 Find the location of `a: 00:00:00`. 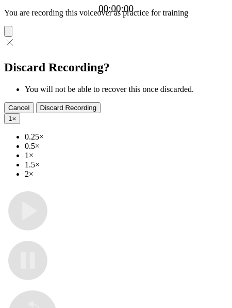

a: 00:00:00 is located at coordinates (116, 9).